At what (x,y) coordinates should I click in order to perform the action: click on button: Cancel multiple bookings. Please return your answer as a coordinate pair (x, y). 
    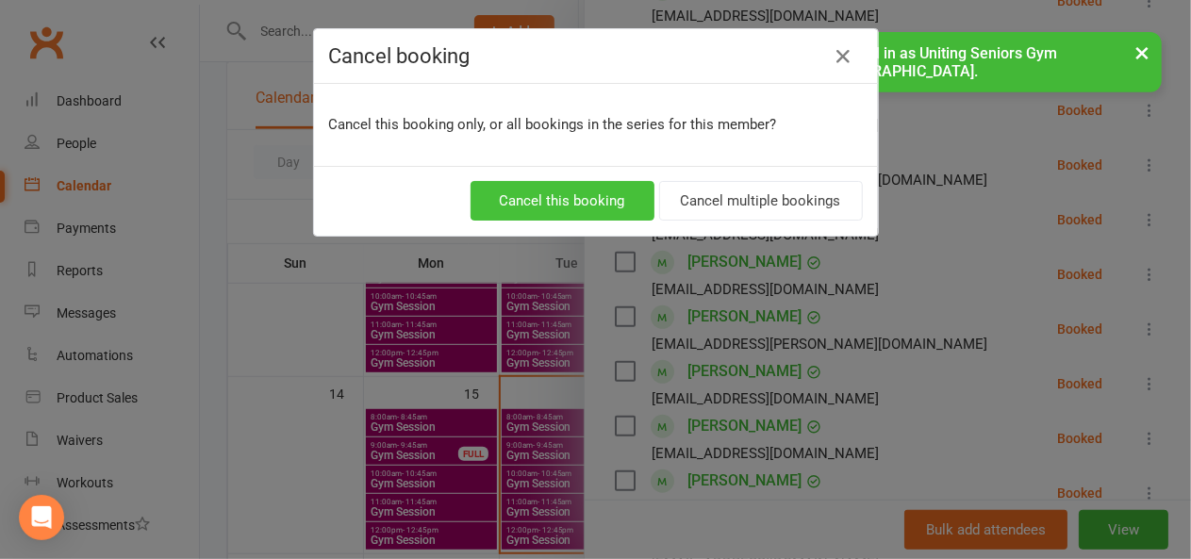
    Looking at the image, I should click on (761, 201).